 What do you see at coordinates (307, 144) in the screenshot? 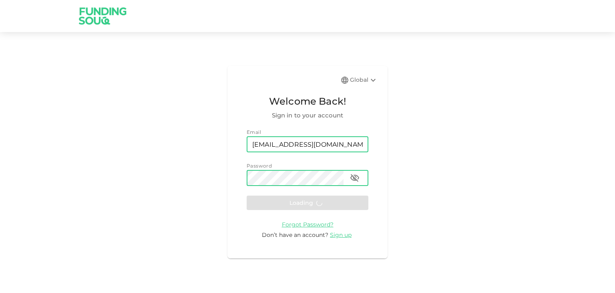
I see `div: email` at bounding box center [307, 144].